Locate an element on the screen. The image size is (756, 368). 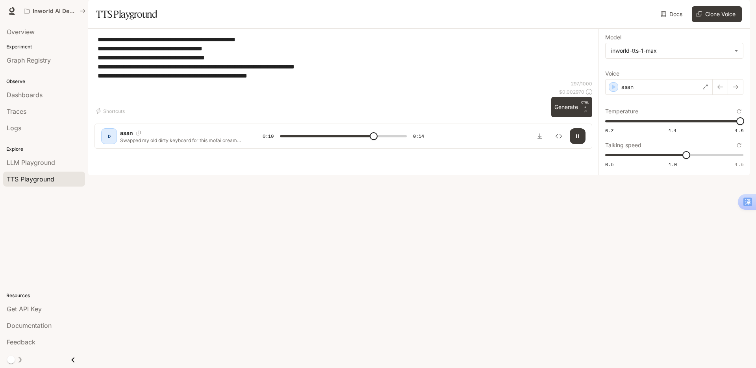
button: All workspaces is located at coordinates (55, 11).